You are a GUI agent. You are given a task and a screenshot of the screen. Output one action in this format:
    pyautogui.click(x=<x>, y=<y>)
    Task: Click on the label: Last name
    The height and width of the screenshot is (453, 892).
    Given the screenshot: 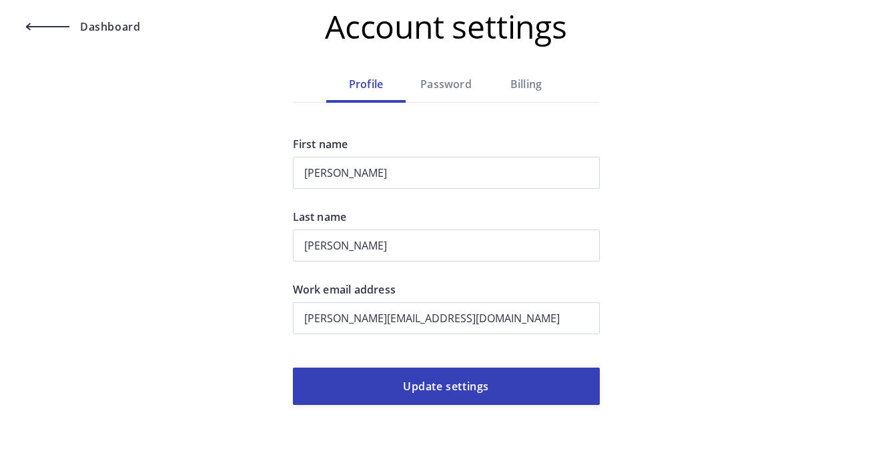 What is the action you would take?
    pyautogui.click(x=446, y=219)
    